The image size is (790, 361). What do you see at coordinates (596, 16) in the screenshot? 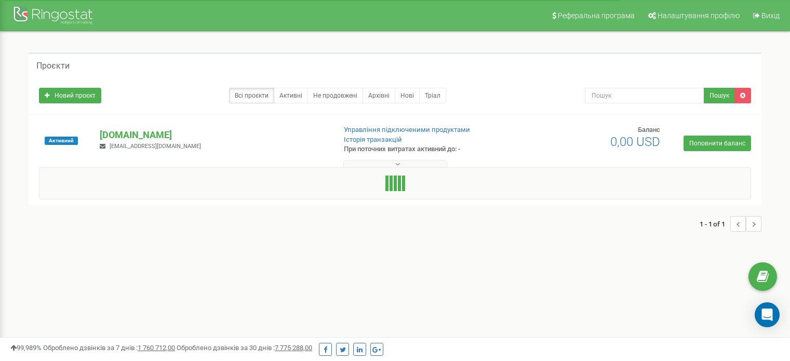
I see `span: Реферальна програма` at bounding box center [596, 16].